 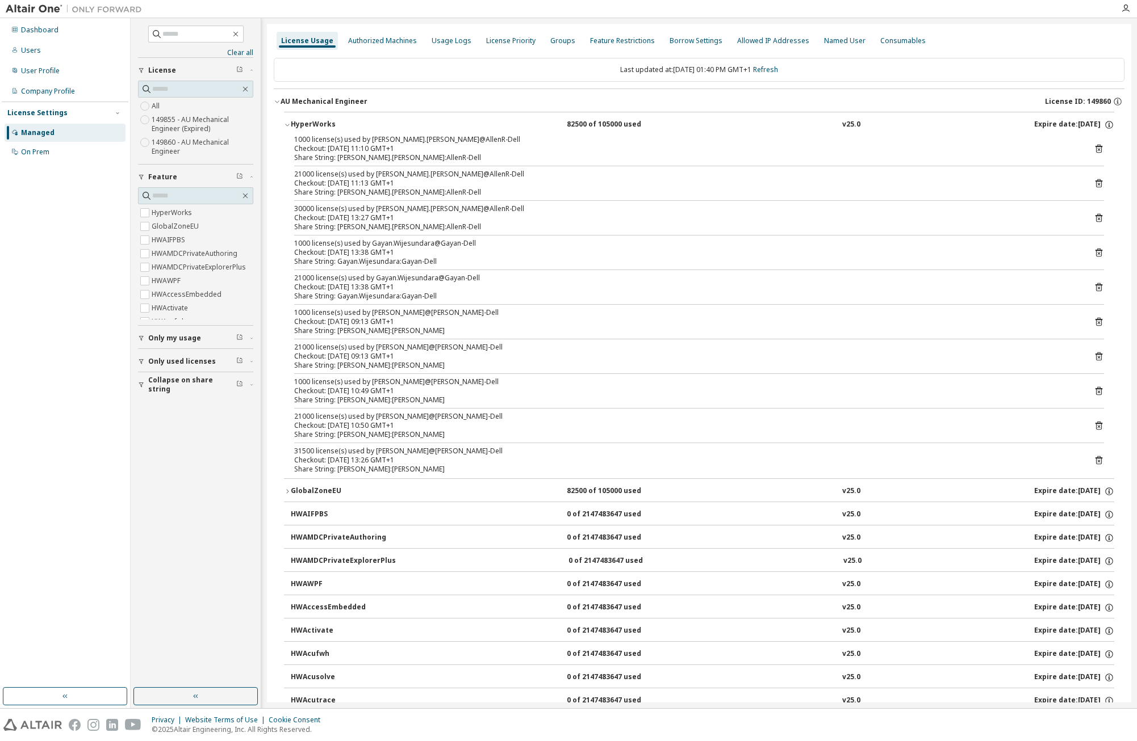 I want to click on span: Only used licenses, so click(x=182, y=362).